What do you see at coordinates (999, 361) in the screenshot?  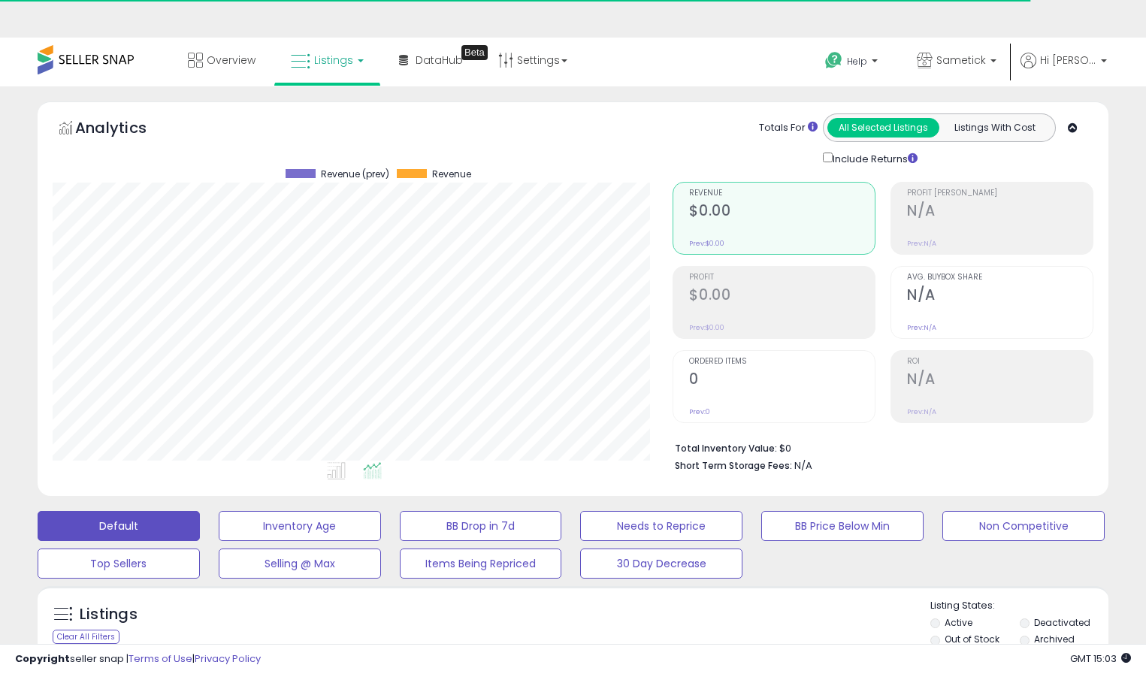 I see `span: ROI` at bounding box center [999, 361].